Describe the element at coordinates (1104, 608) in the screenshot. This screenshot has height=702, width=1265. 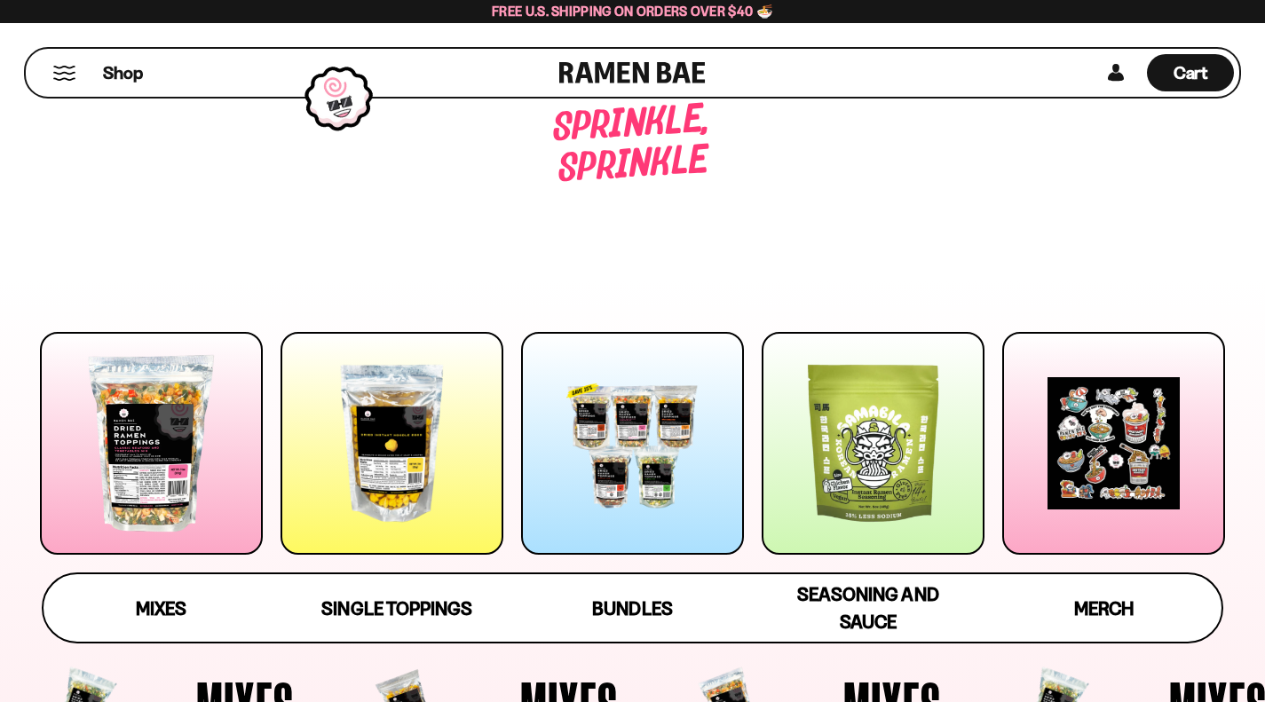
I see `a: Merch` at that location.